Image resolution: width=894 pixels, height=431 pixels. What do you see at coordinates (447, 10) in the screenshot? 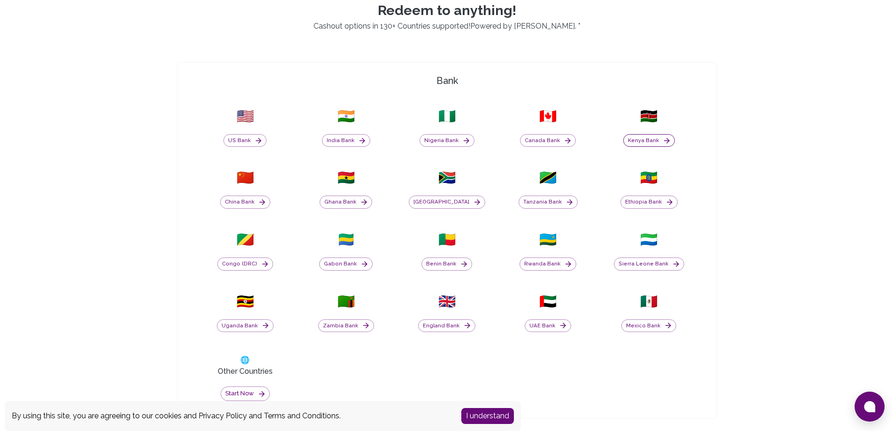
I see `p: Redeem to anything!` at bounding box center [447, 10].